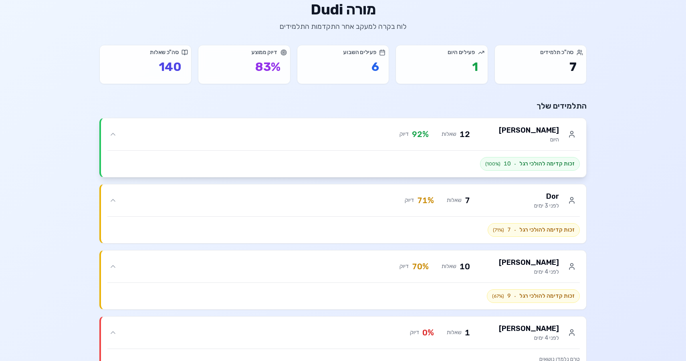 Image resolution: width=686 pixels, height=361 pixels. Describe the element at coordinates (546, 196) in the screenshot. I see `h3: Dor` at that location.